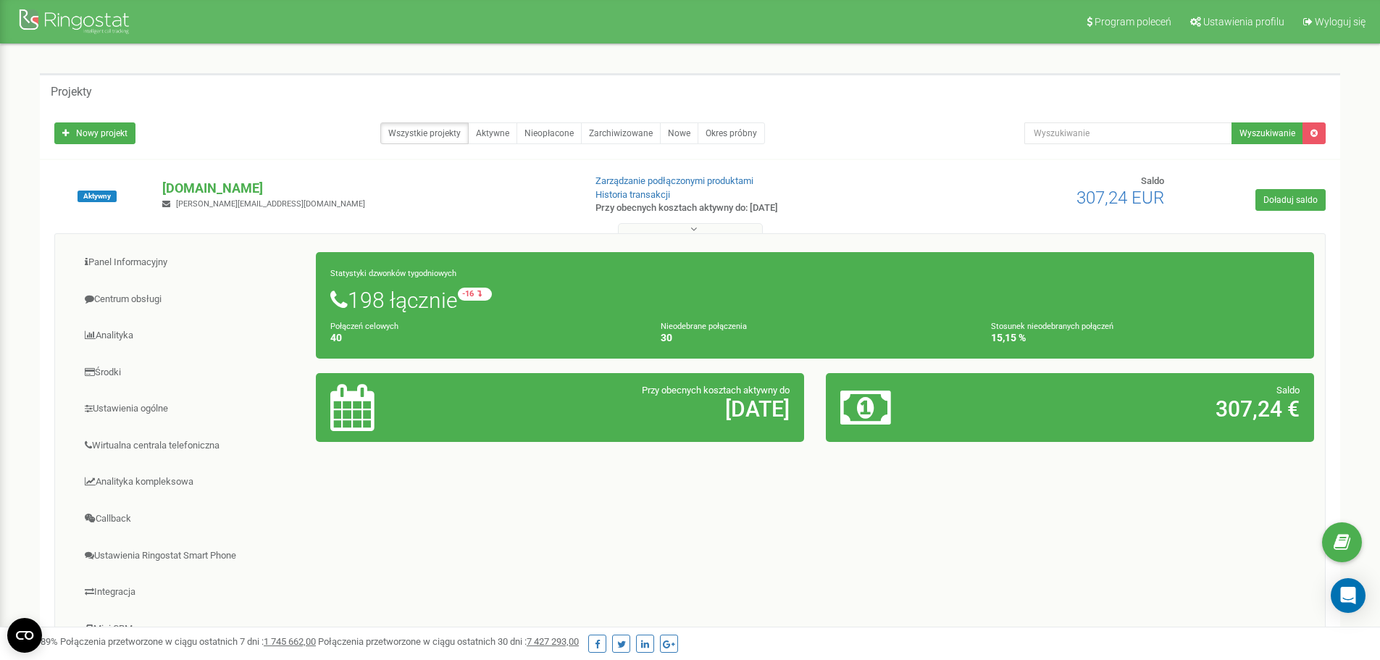  What do you see at coordinates (731, 133) in the screenshot?
I see `a: Okres próbny` at bounding box center [731, 133].